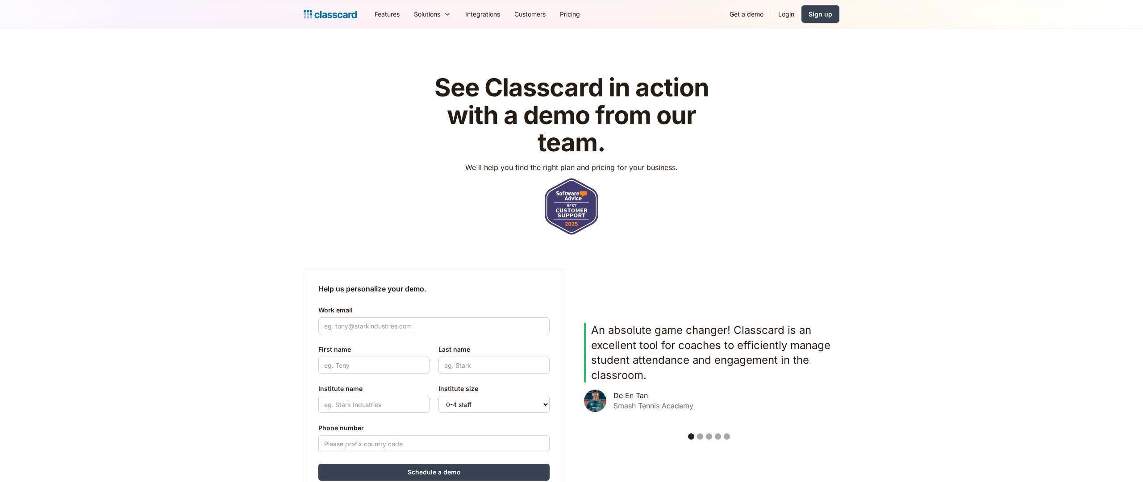 Image resolution: width=1143 pixels, height=482 pixels. What do you see at coordinates (434, 472) in the screenshot?
I see `input: Schedule a demo` at bounding box center [434, 472].